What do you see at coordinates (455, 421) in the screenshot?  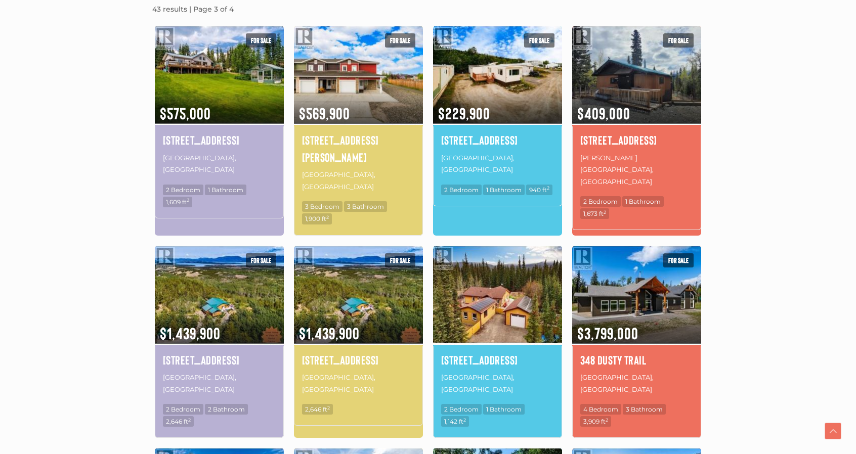 I see `span: 1,142 ft` at bounding box center [455, 421].